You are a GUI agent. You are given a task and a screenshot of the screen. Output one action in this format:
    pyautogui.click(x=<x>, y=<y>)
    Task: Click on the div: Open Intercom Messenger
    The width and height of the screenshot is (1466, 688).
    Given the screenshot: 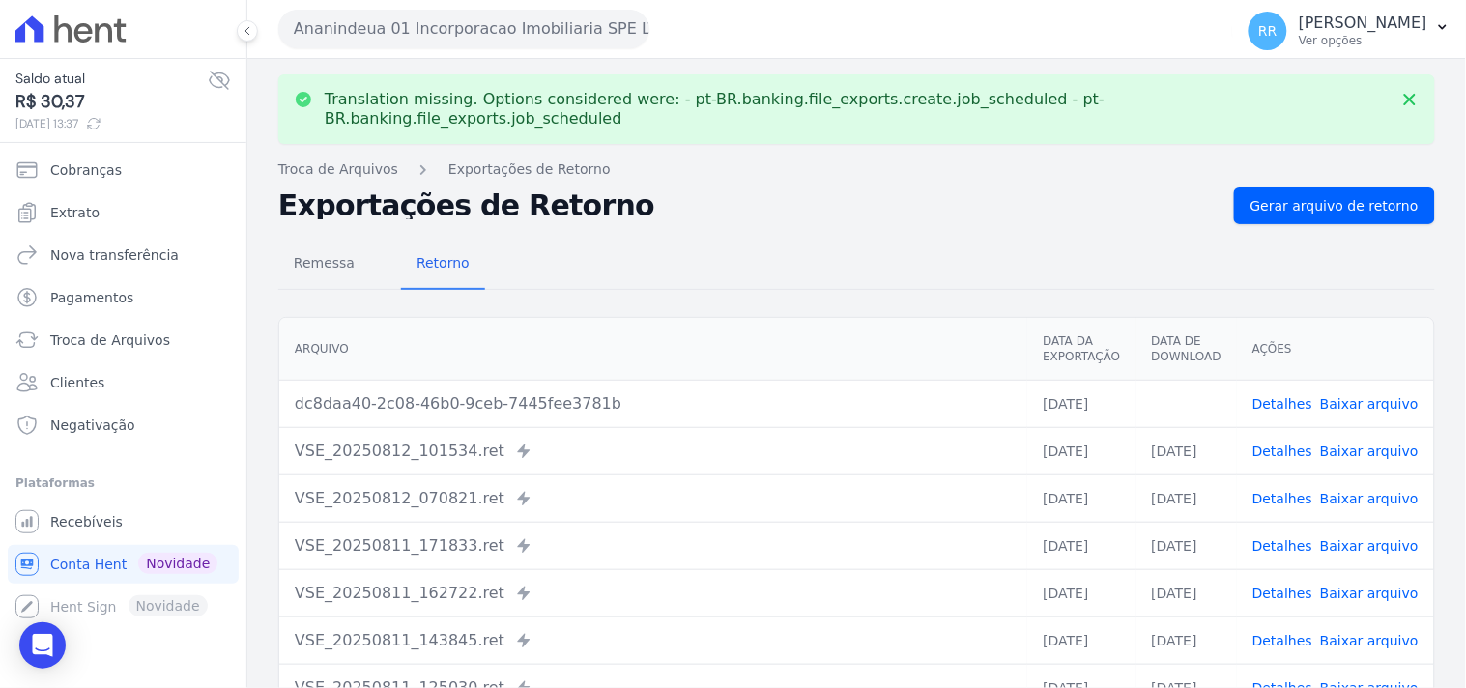 What is the action you would take?
    pyautogui.click(x=43, y=646)
    